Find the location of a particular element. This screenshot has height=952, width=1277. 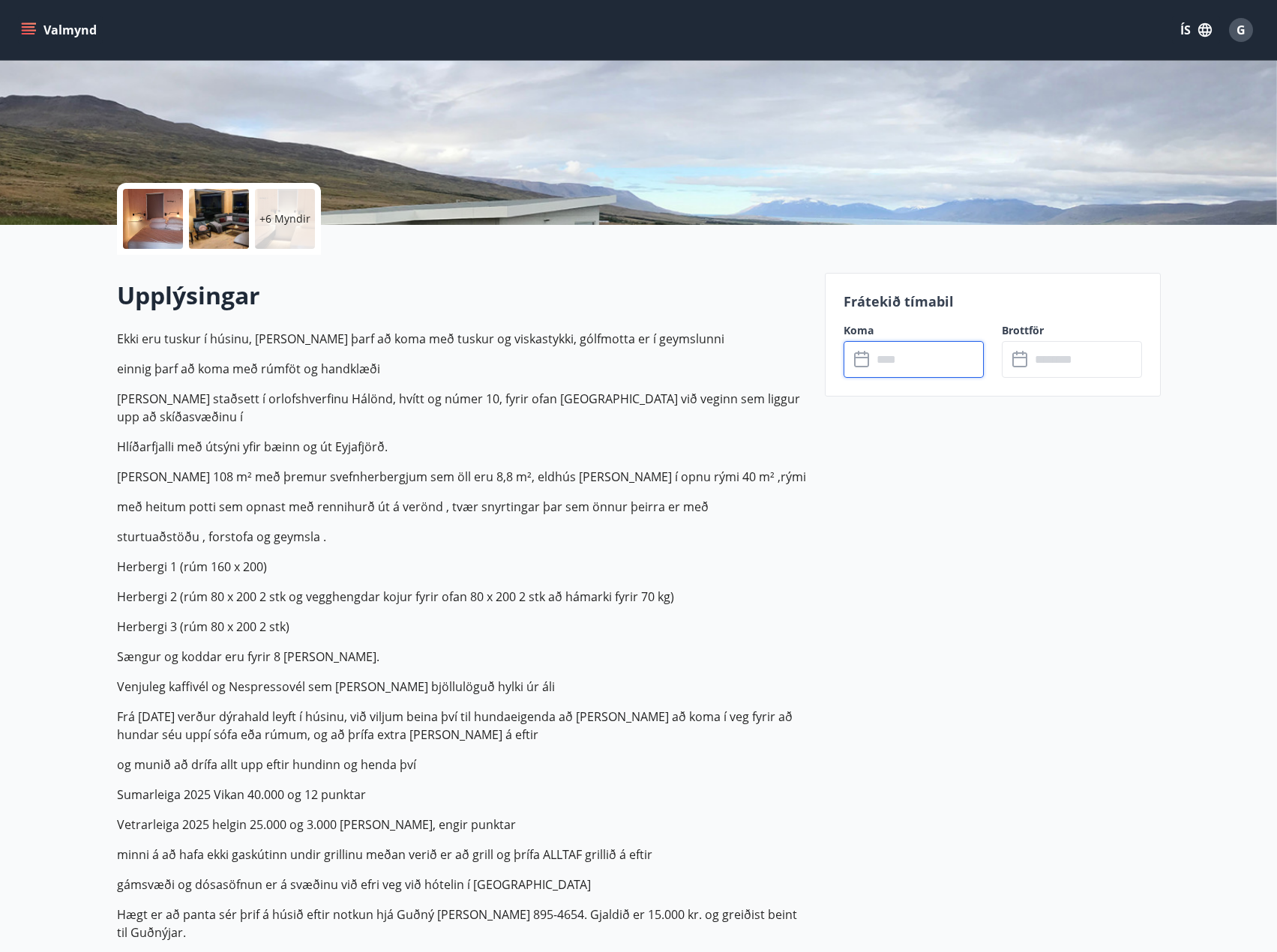

p: Sumarleiga 2025 Vikan 40.000 og 12 punktar is located at coordinates (462, 795).